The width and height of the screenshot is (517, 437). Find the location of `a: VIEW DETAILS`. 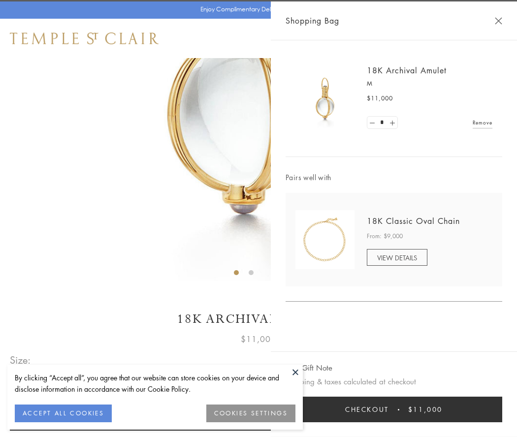

a: VIEW DETAILS is located at coordinates (397, 257).